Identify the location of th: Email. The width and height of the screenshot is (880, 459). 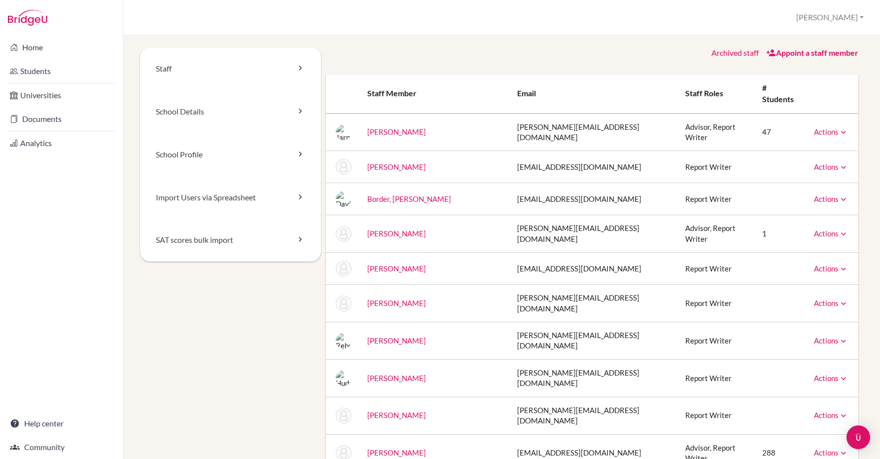
(593, 94).